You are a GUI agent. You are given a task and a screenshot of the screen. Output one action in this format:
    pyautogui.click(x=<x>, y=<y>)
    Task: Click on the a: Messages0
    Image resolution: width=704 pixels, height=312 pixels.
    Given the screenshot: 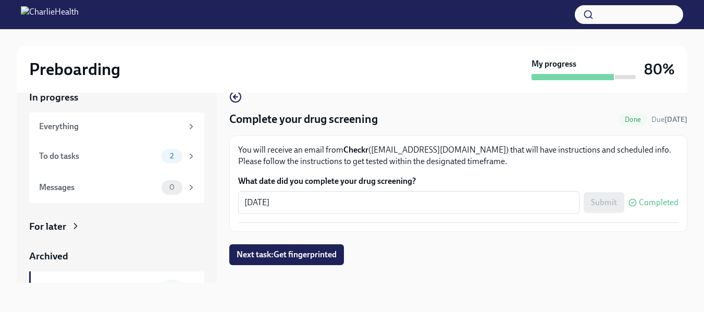 What is the action you would take?
    pyautogui.click(x=117, y=188)
    